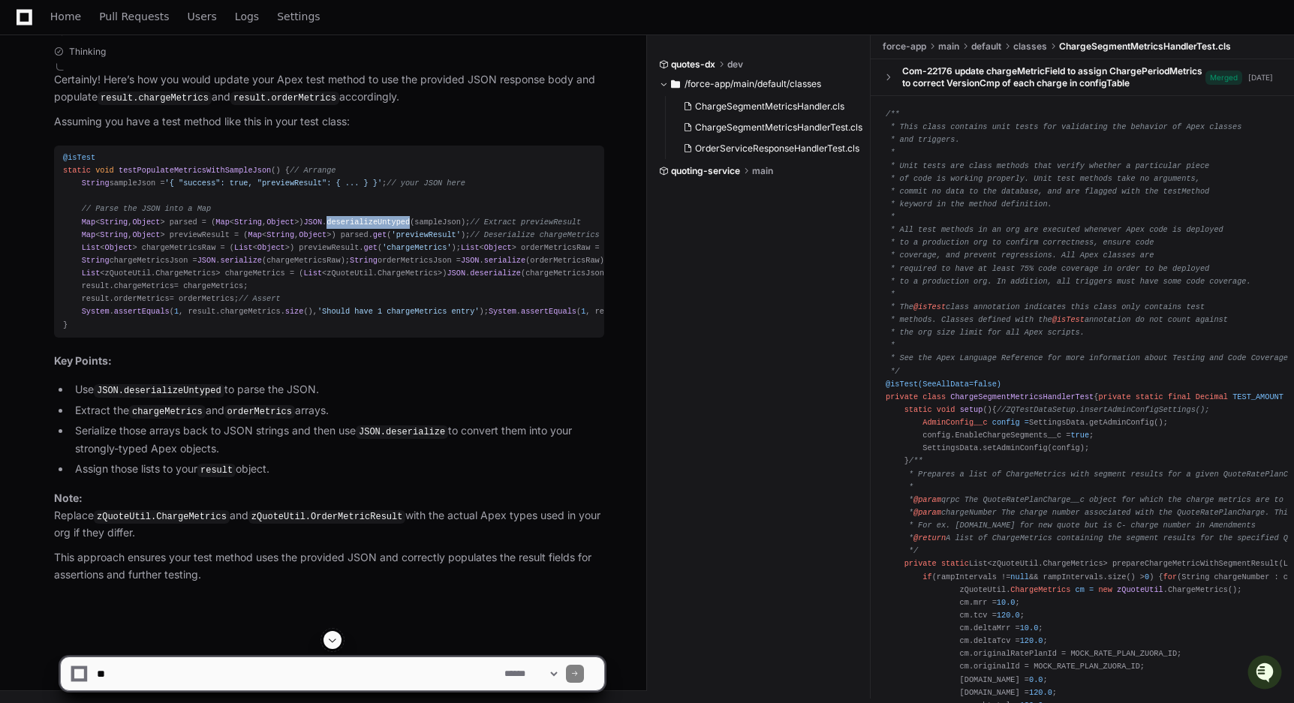 The width and height of the screenshot is (1294, 703). What do you see at coordinates (1258, 396) in the screenshot?
I see `span: TEST_AMOUNT` at bounding box center [1258, 396].